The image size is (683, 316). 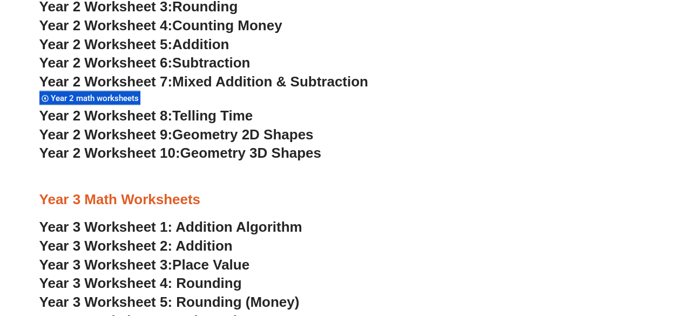 I want to click on a: Year 2 Worksheet 6:Subtraction, so click(x=145, y=63).